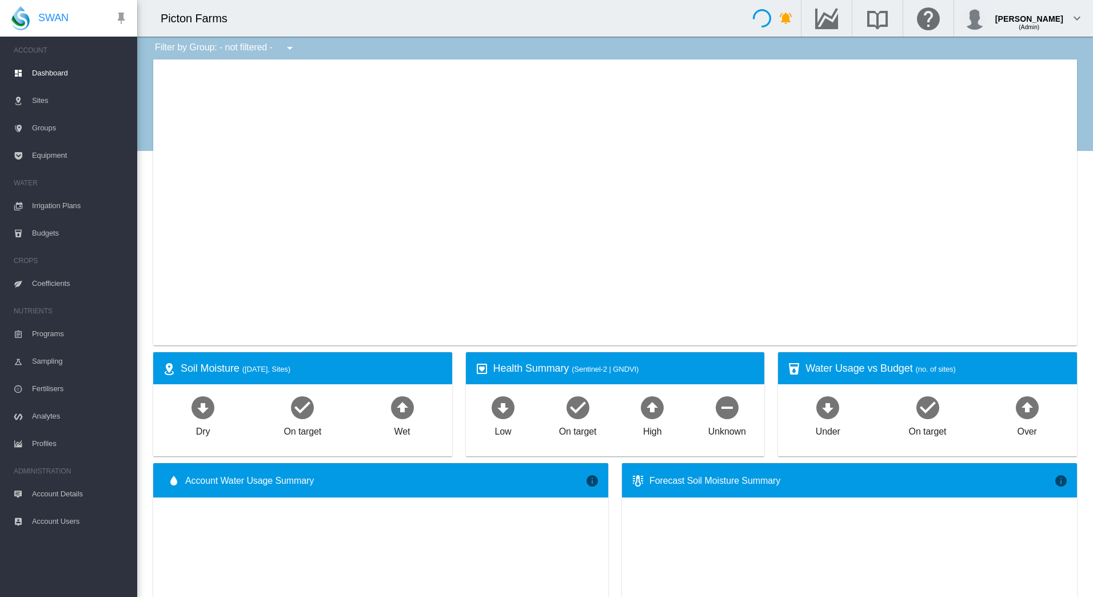 This screenshot has width=1093, height=597. I want to click on span: ACCOUNT, so click(71, 50).